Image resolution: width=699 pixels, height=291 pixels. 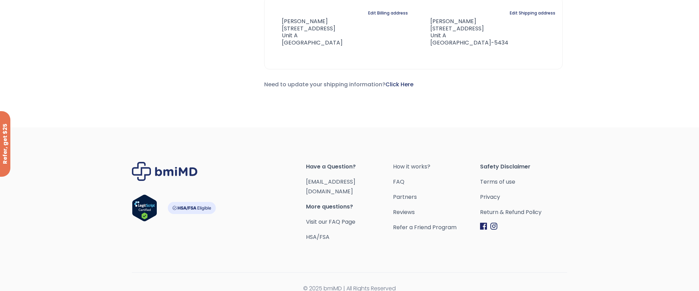 I want to click on a: Reviews, so click(x=436, y=212).